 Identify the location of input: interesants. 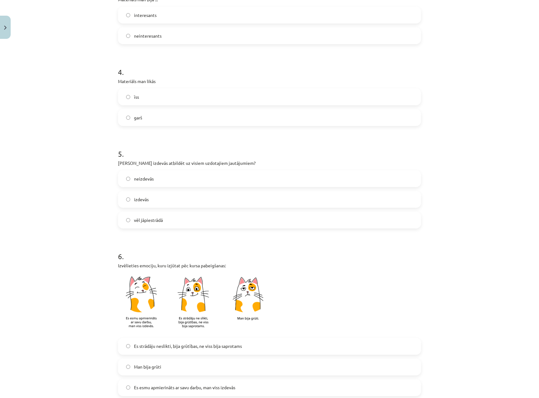
(128, 15).